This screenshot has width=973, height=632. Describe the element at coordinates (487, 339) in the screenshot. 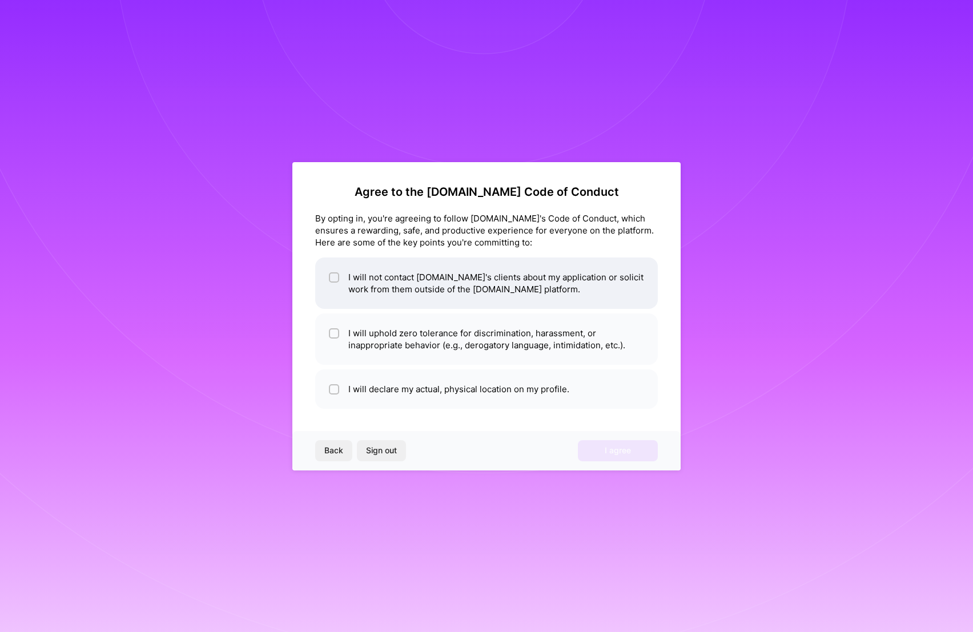

I see `li: I will uphold zero tolerance for discrimination, harassment, or inappropriate behavior (e.g., der...` at that location.